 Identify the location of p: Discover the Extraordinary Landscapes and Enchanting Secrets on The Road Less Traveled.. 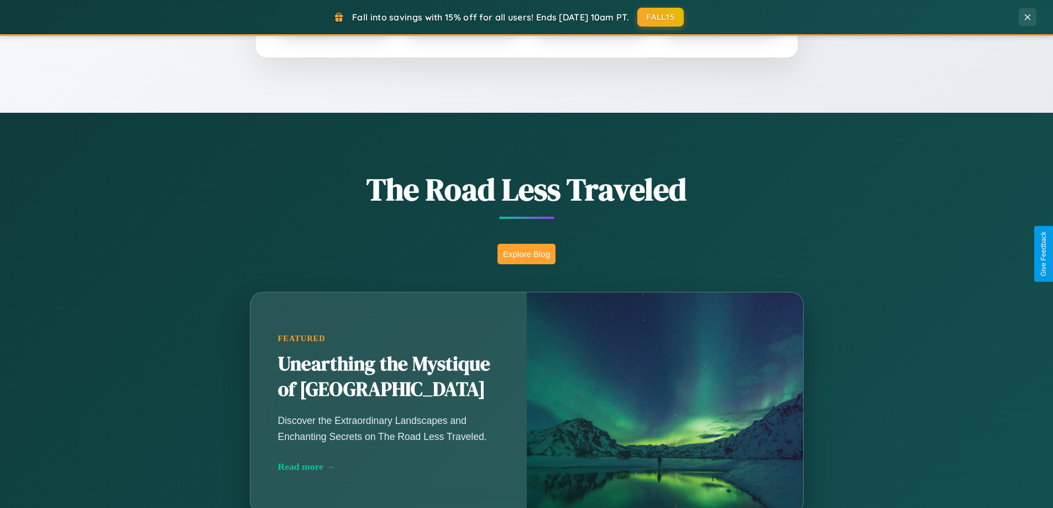
(389, 428).